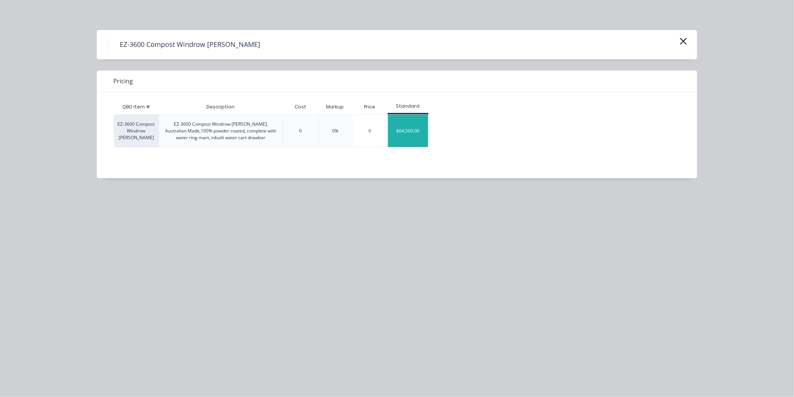  I want to click on div: Standard, so click(408, 106).